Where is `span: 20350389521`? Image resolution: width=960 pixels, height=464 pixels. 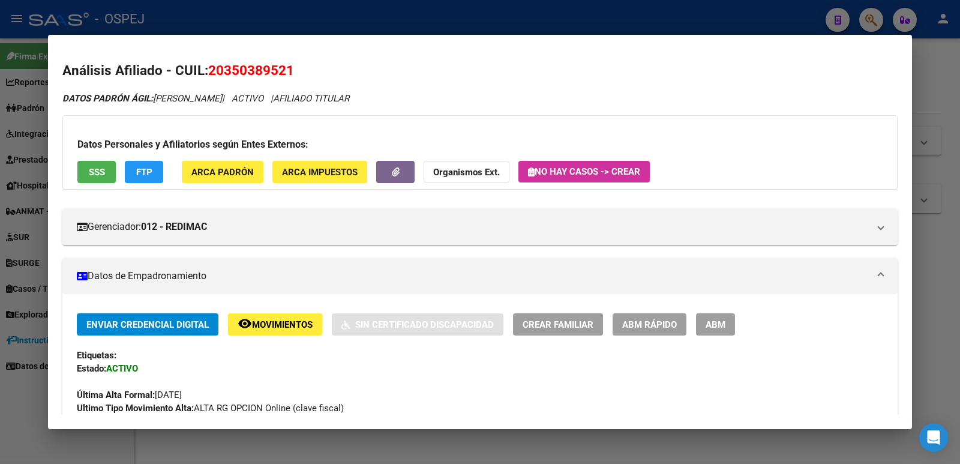
span: 20350389521 is located at coordinates (251, 70).